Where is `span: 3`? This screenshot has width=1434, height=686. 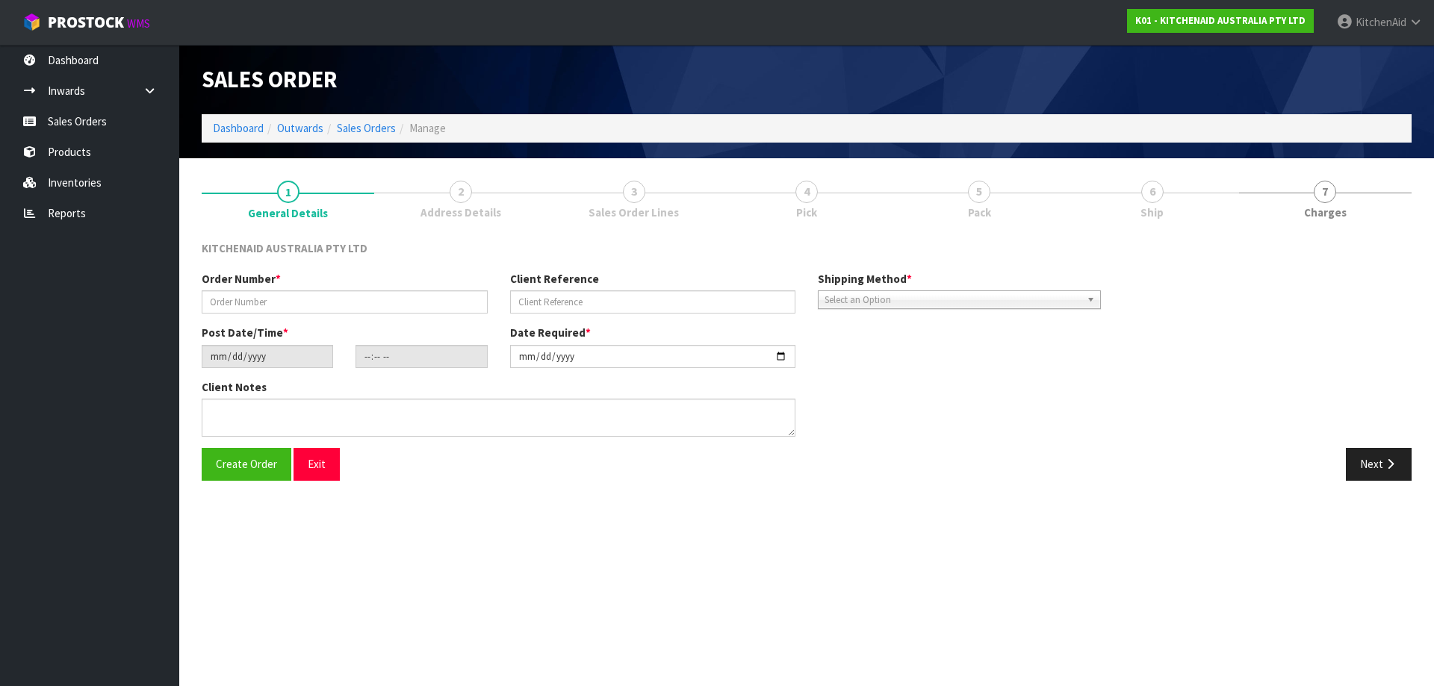 span: 3 is located at coordinates (634, 192).